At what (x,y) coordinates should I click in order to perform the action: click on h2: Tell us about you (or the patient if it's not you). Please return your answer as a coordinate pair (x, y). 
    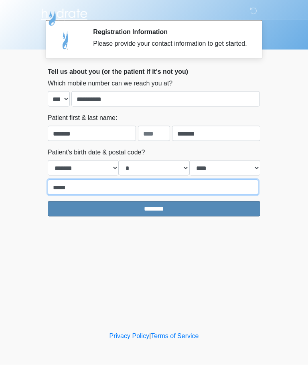
    Looking at the image, I should click on (154, 71).